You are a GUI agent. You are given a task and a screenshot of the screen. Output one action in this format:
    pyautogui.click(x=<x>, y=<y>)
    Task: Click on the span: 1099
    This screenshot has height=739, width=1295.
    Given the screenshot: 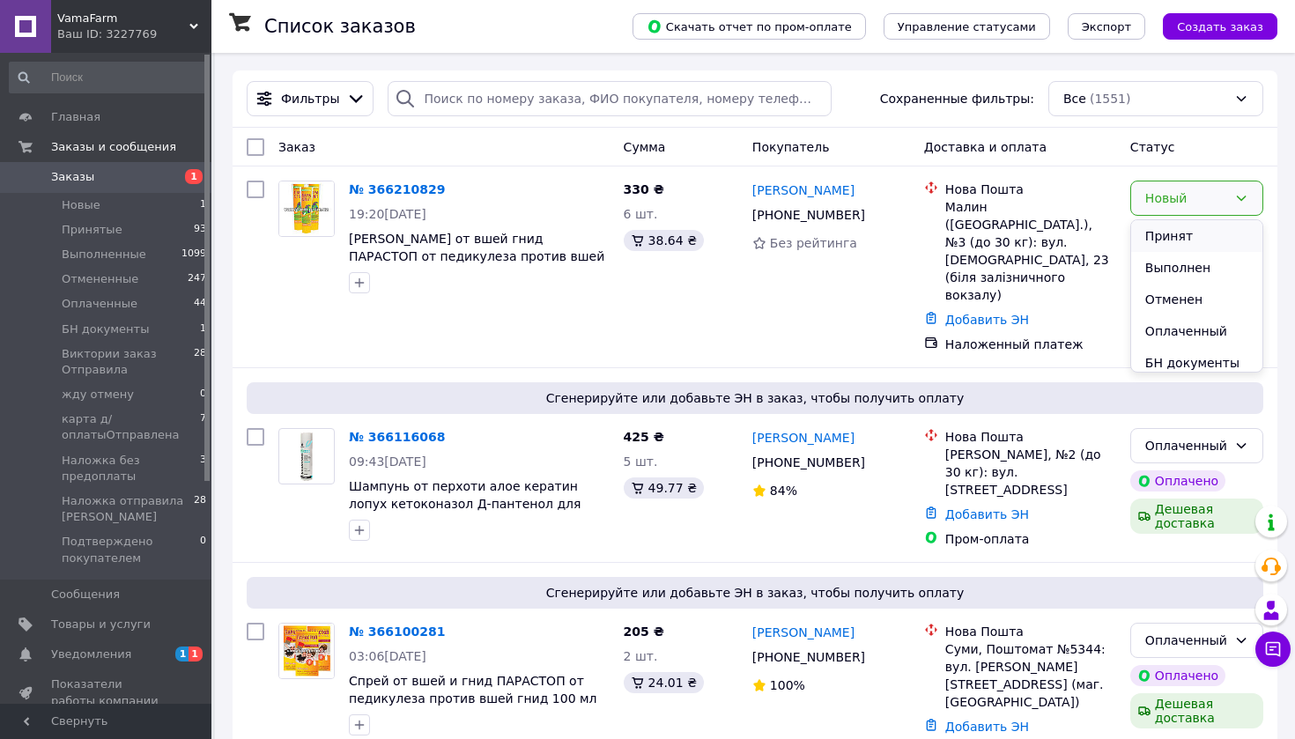 What is the action you would take?
    pyautogui.click(x=194, y=255)
    